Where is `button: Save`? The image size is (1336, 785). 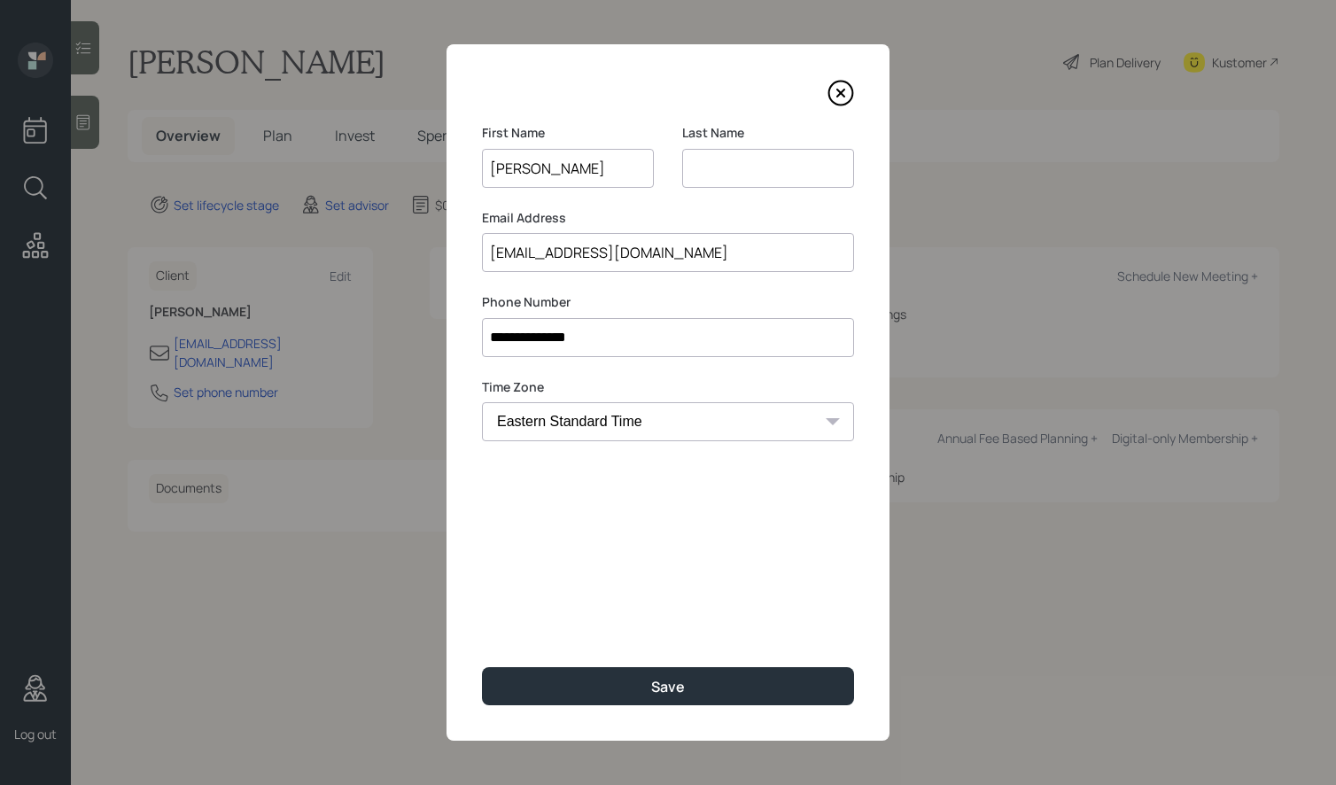 button: Save is located at coordinates (668, 686).